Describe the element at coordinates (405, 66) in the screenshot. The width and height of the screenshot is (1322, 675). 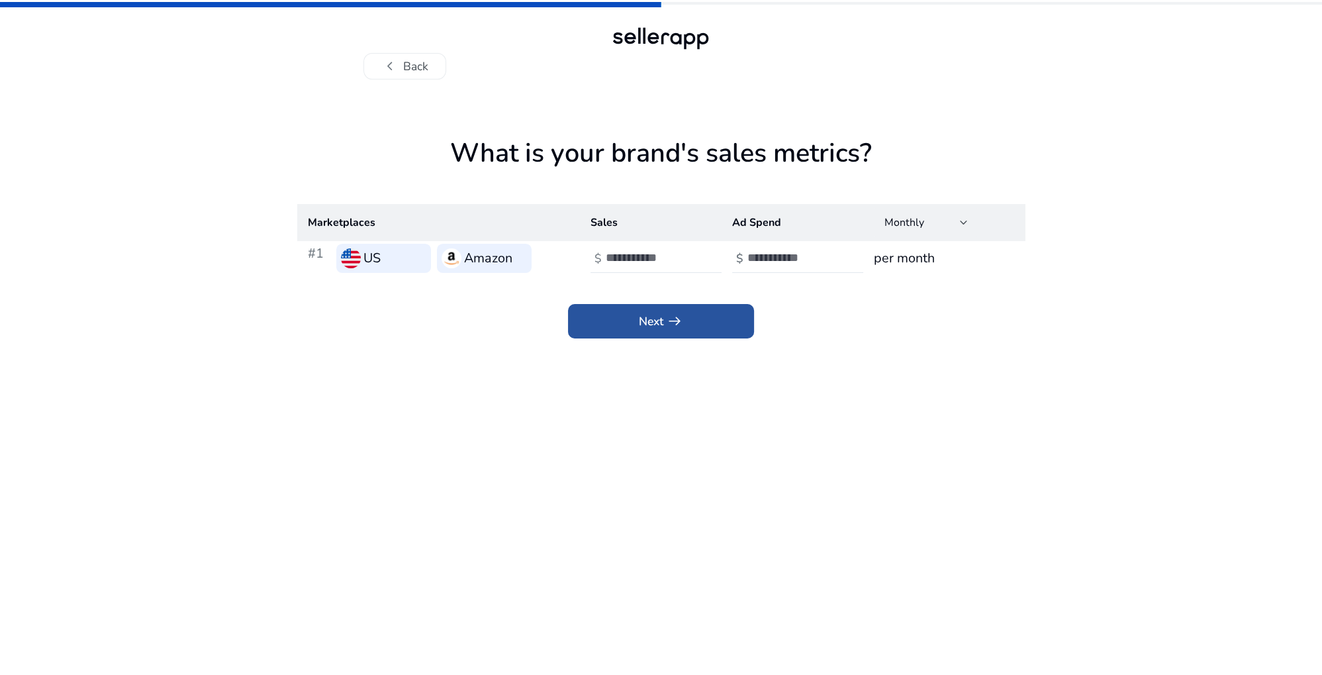
I see `button: chevron_leftBack` at that location.